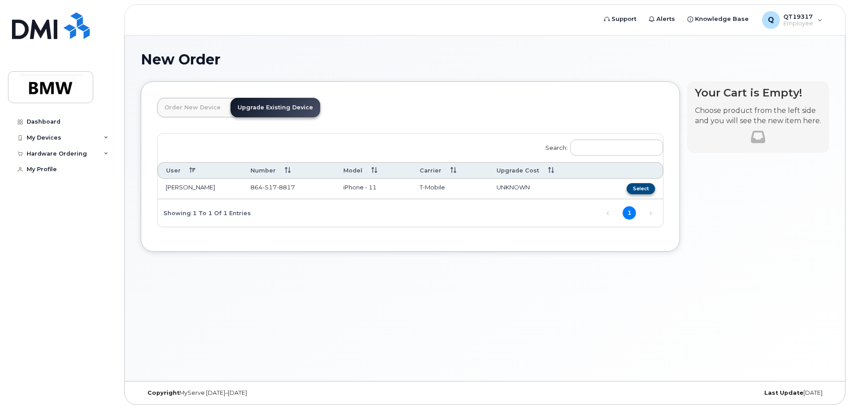 The image size is (850, 405). Describe the element at coordinates (758, 116) in the screenshot. I see `p: Choose product from the left side and you will see the new item here.` at that location.